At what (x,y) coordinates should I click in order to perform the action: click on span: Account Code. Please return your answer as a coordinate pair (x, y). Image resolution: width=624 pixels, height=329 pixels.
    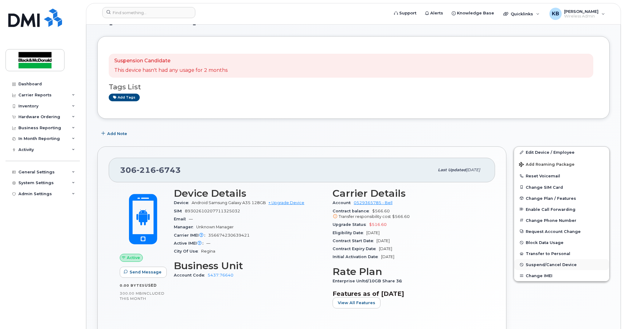
    Looking at the image, I should click on (191, 275).